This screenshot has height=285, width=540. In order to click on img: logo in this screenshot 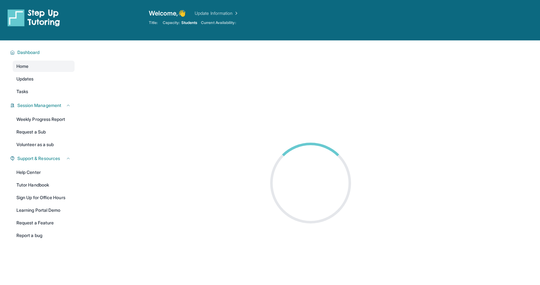, I will do `click(34, 18)`.